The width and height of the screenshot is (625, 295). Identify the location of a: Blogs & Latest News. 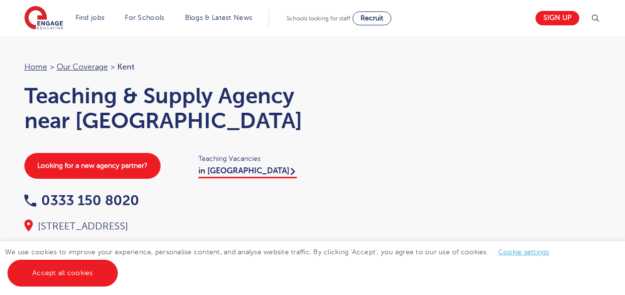
(219, 17).